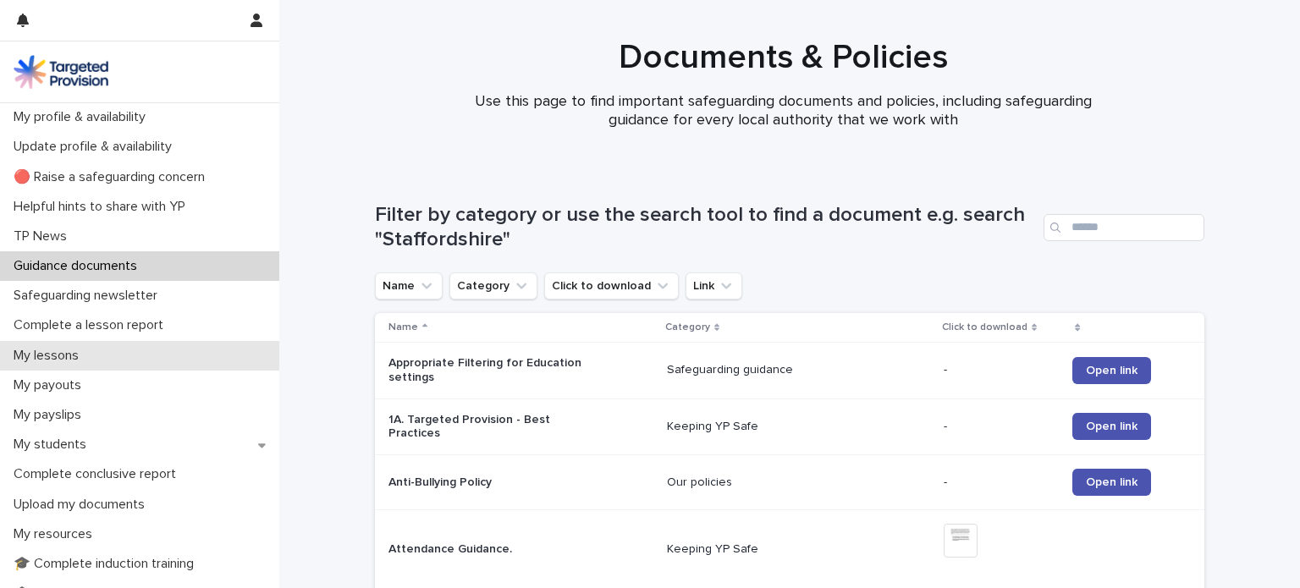 The image size is (1300, 588). What do you see at coordinates (783, 58) in the screenshot?
I see `h1: Documents & Policies` at bounding box center [783, 58].